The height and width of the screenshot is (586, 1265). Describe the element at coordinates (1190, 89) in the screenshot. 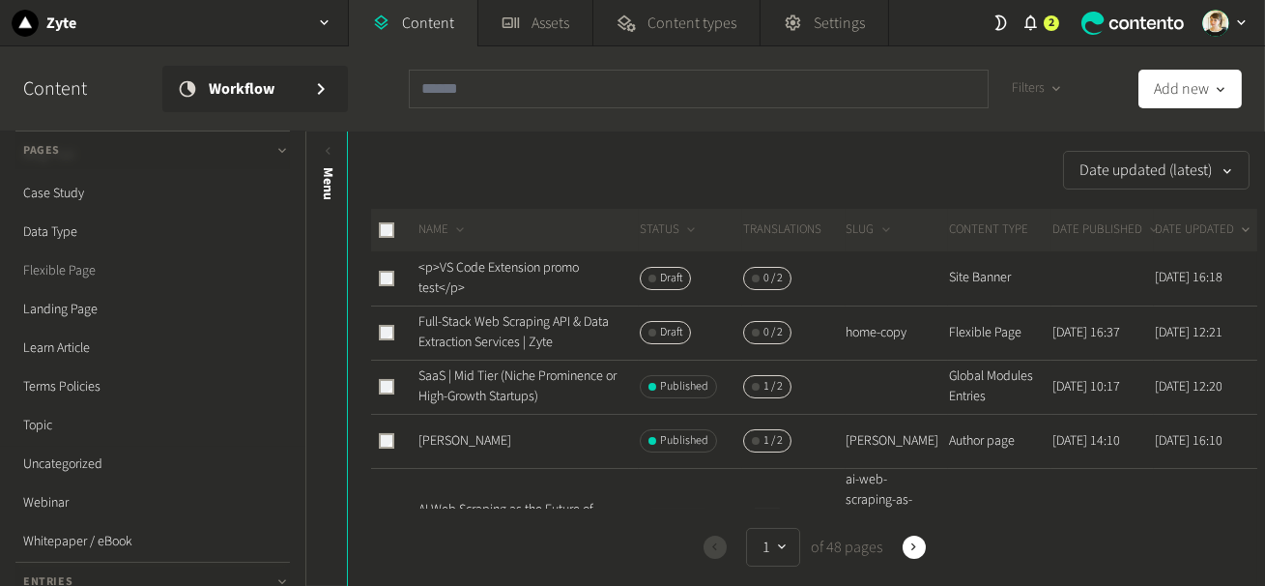

I see `button: Add new` at that location.